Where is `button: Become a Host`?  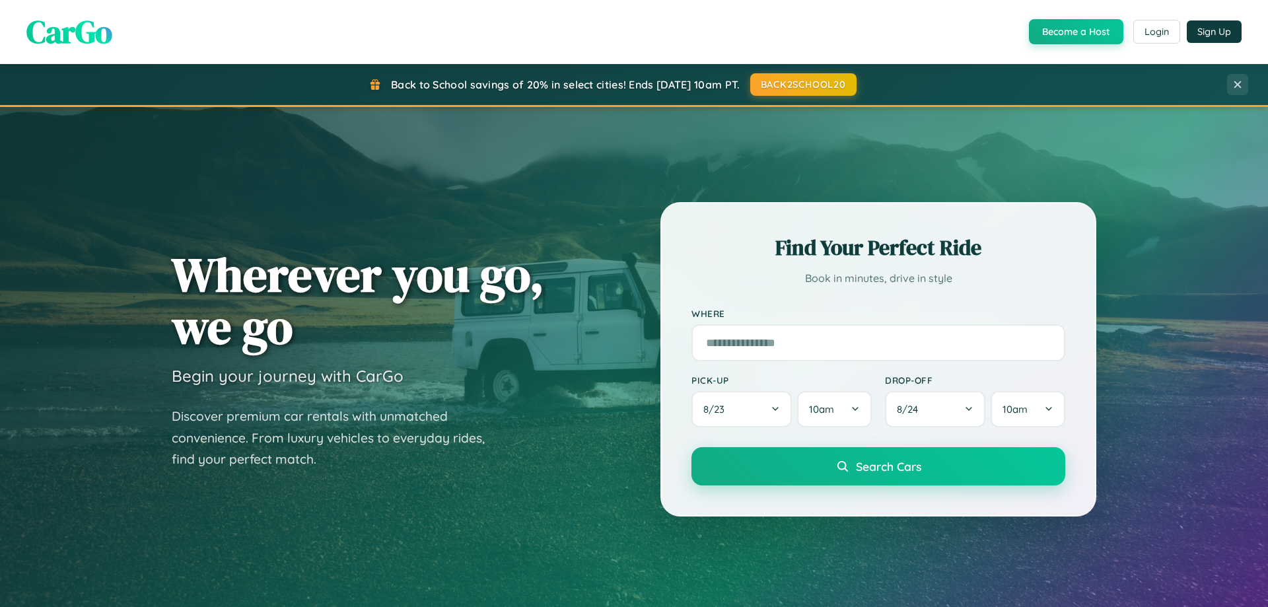
button: Become a Host is located at coordinates (1076, 32).